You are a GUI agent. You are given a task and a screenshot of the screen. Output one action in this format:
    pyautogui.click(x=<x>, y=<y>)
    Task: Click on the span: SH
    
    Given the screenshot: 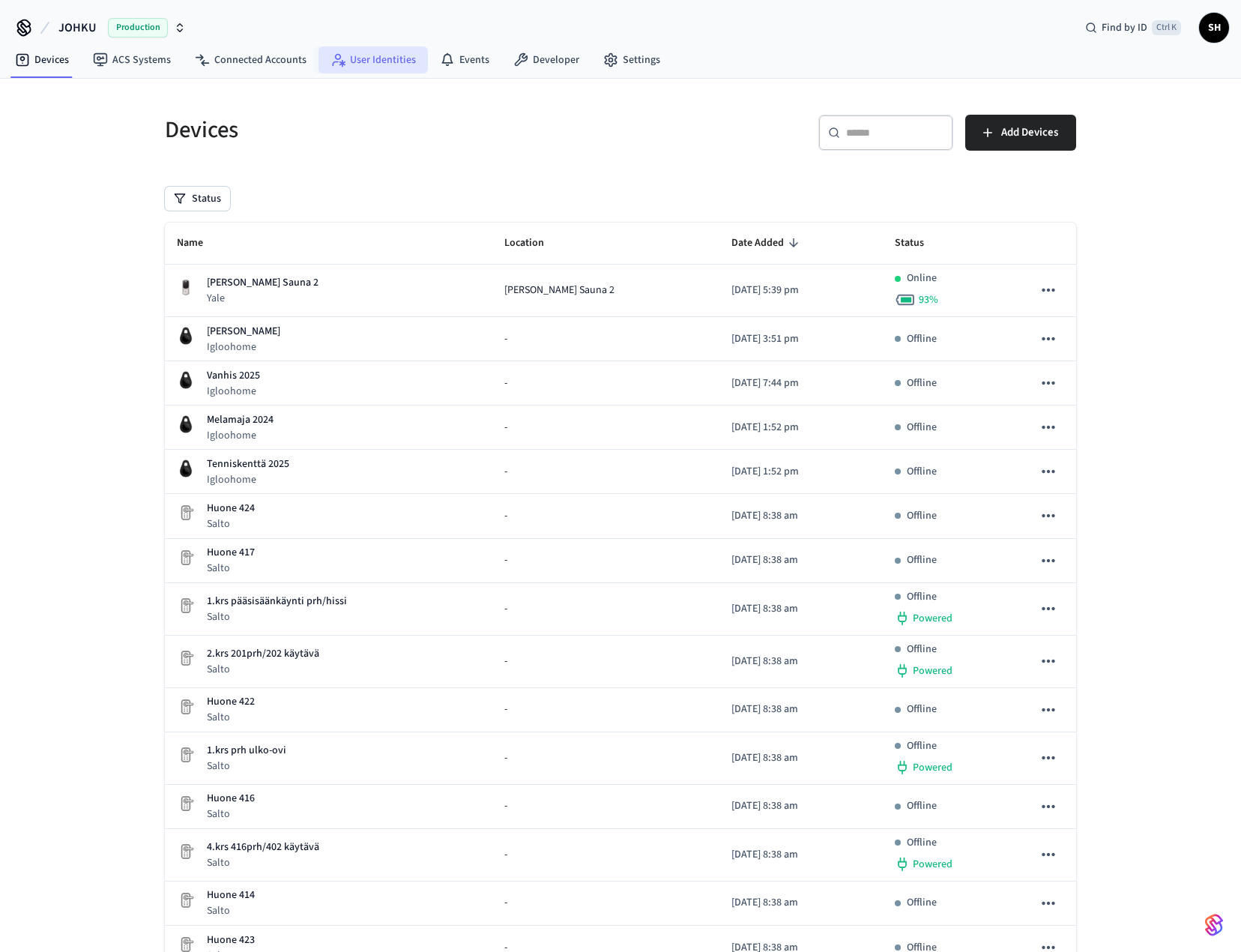 What is the action you would take?
    pyautogui.click(x=1214, y=27)
    